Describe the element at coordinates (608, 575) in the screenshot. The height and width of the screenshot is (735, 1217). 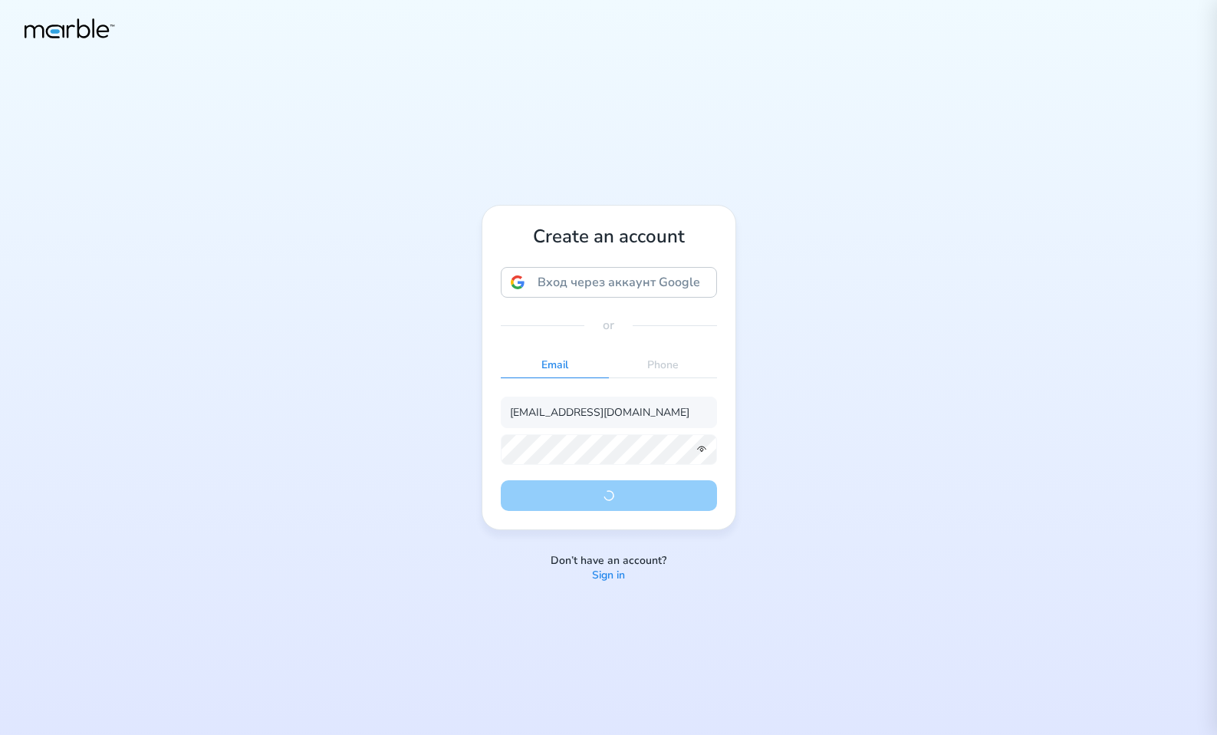
I see `a: Sign in` at that location.